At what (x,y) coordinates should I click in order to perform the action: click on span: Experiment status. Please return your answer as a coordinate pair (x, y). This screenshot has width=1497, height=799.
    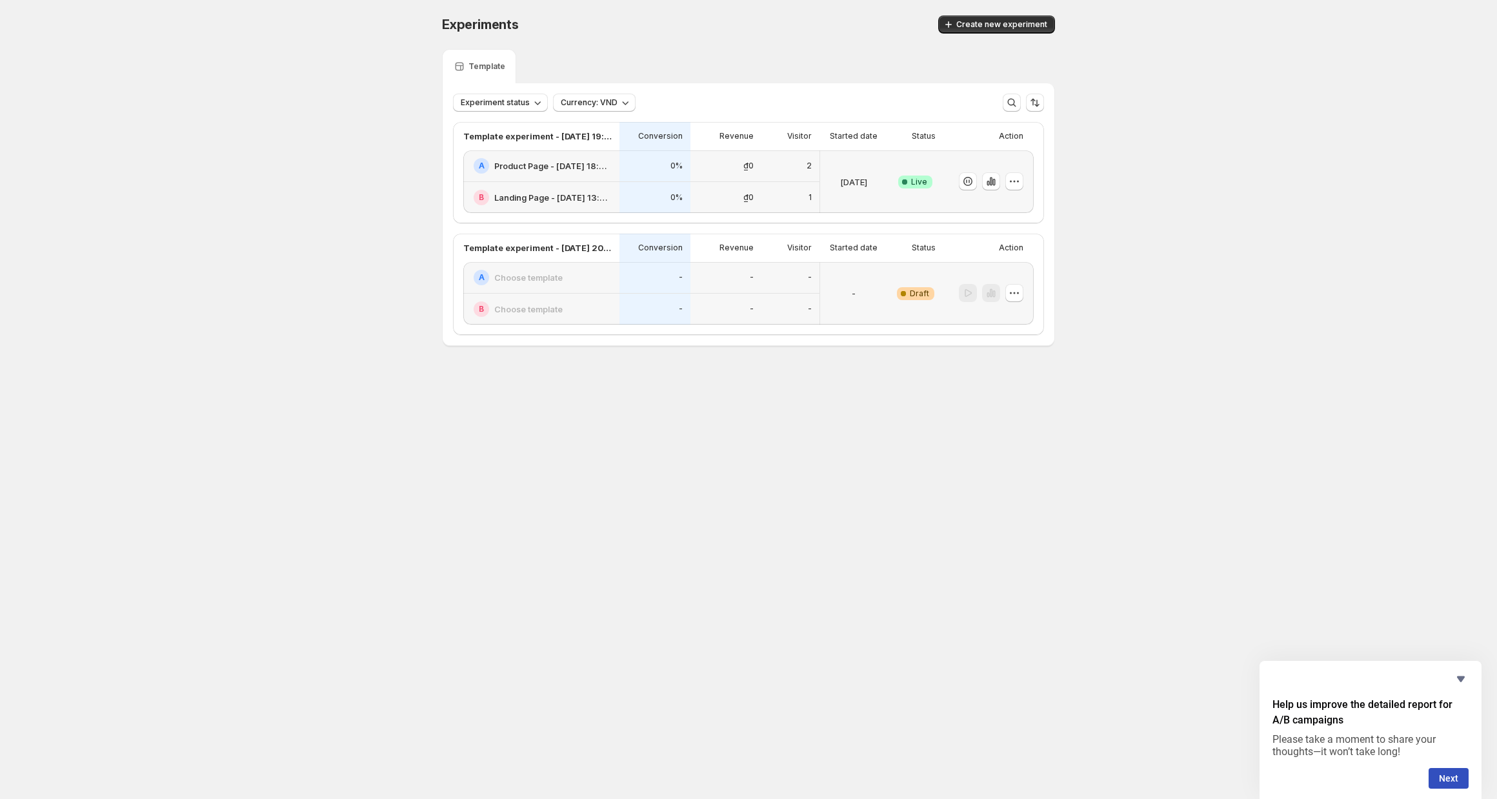
    Looking at the image, I should click on (495, 103).